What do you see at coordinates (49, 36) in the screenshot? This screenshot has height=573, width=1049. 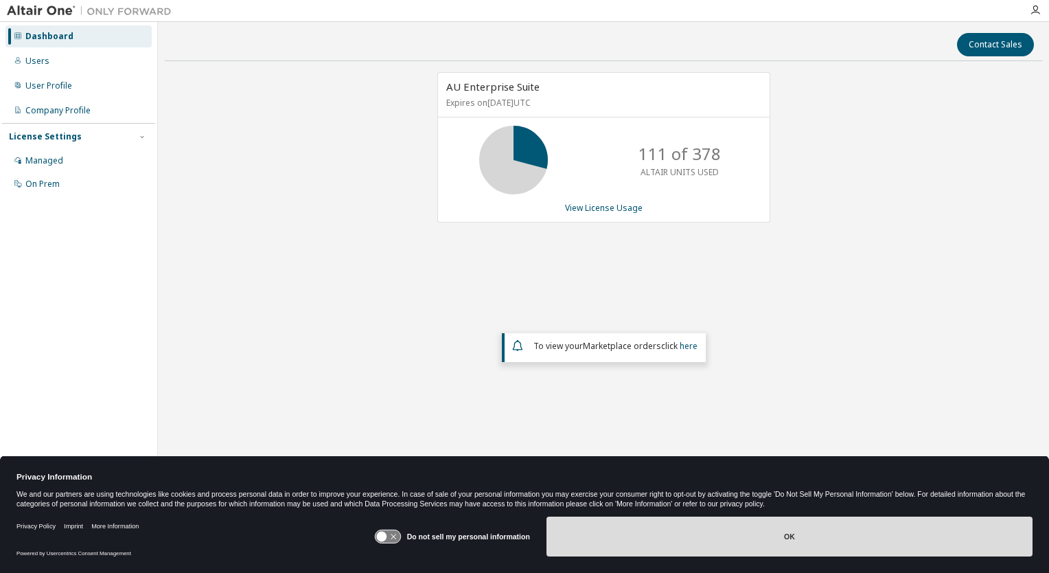 I see `div: Dashboard` at bounding box center [49, 36].